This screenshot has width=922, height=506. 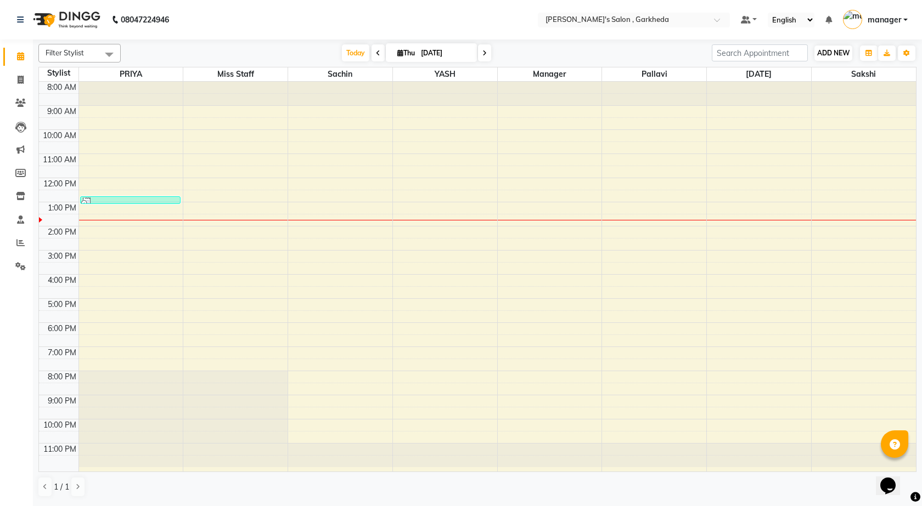 What do you see at coordinates (62, 304) in the screenshot?
I see `div: 5:00 PM` at bounding box center [62, 304].